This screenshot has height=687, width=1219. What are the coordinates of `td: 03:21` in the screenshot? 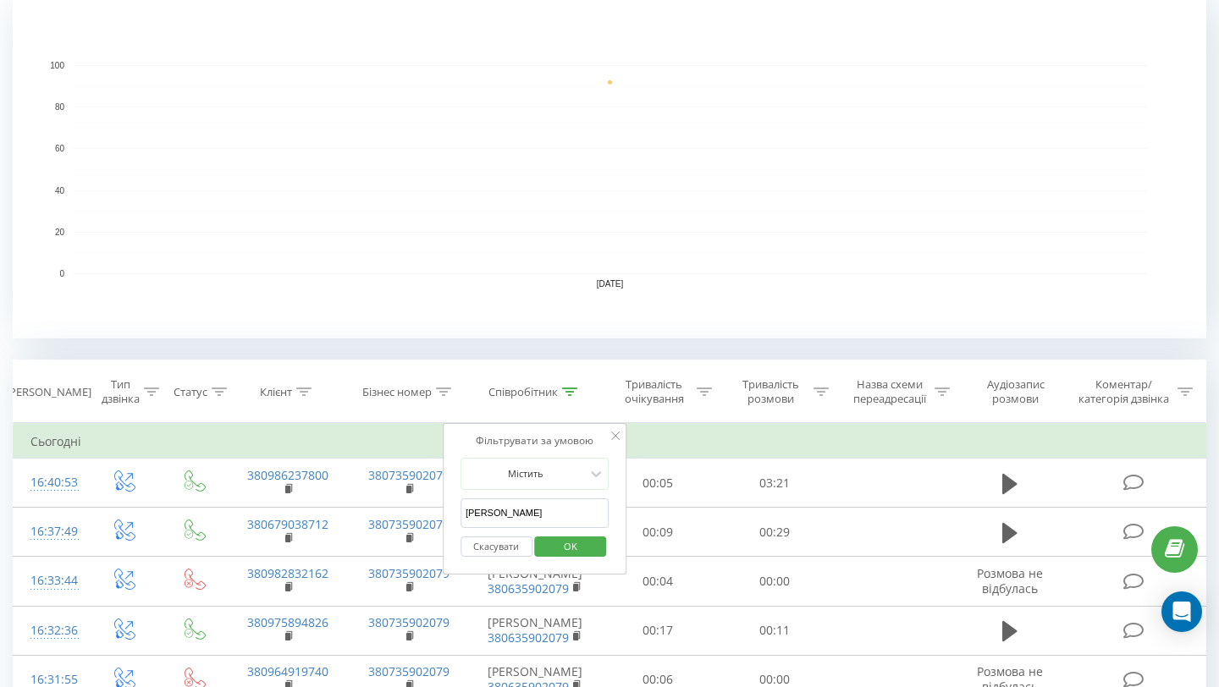 It's located at (774, 483).